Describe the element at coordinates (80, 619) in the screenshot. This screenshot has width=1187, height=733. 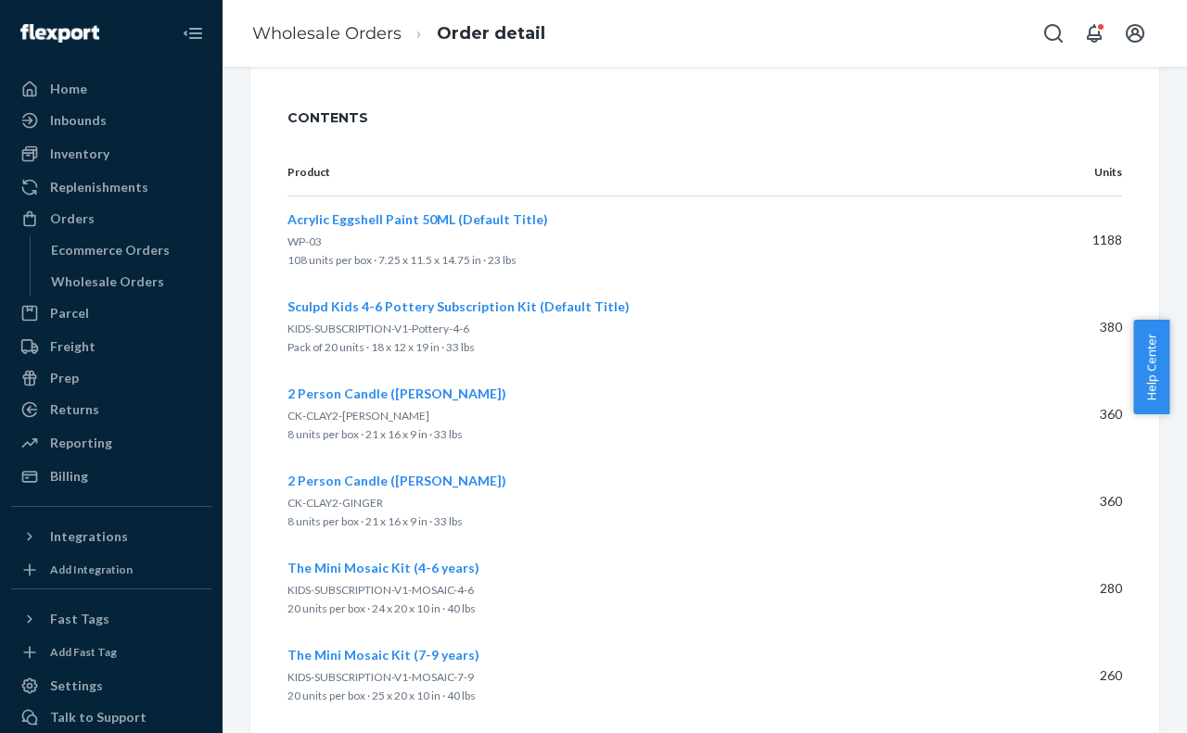
I see `div: Fast Tags` at that location.